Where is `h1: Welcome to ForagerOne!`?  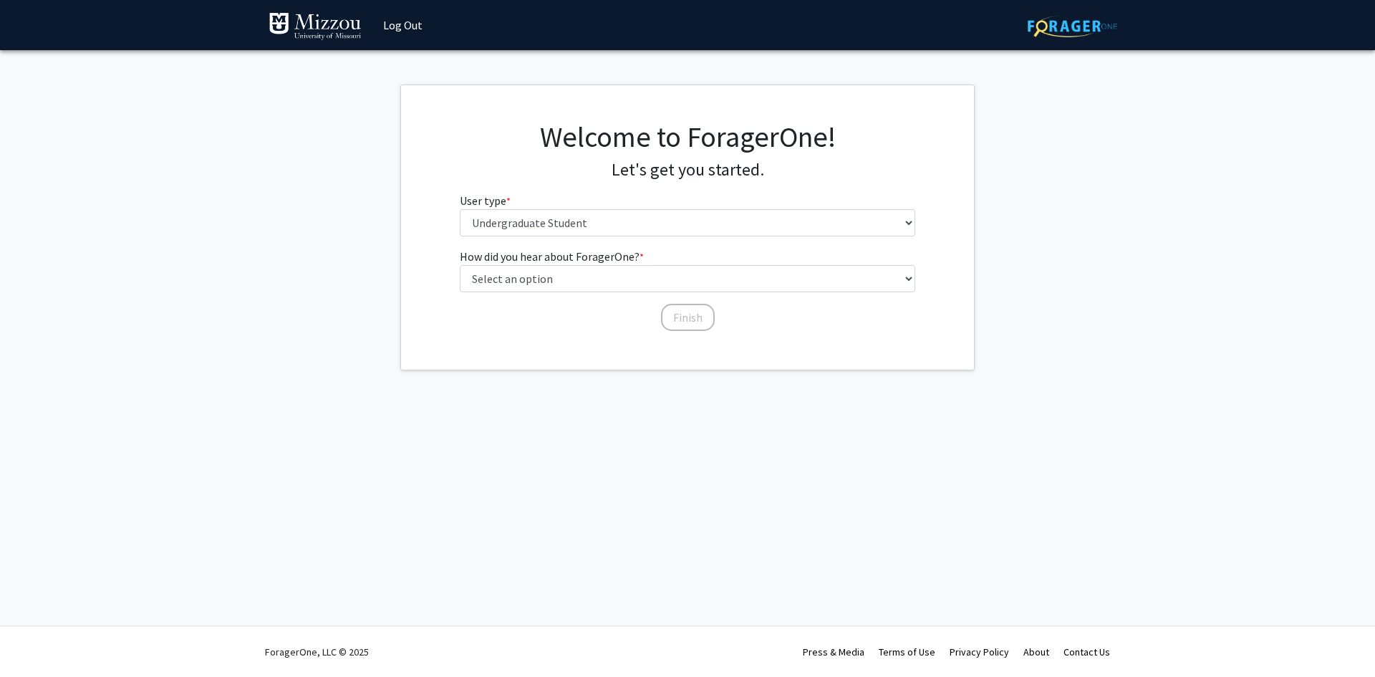 h1: Welcome to ForagerOne! is located at coordinates (688, 137).